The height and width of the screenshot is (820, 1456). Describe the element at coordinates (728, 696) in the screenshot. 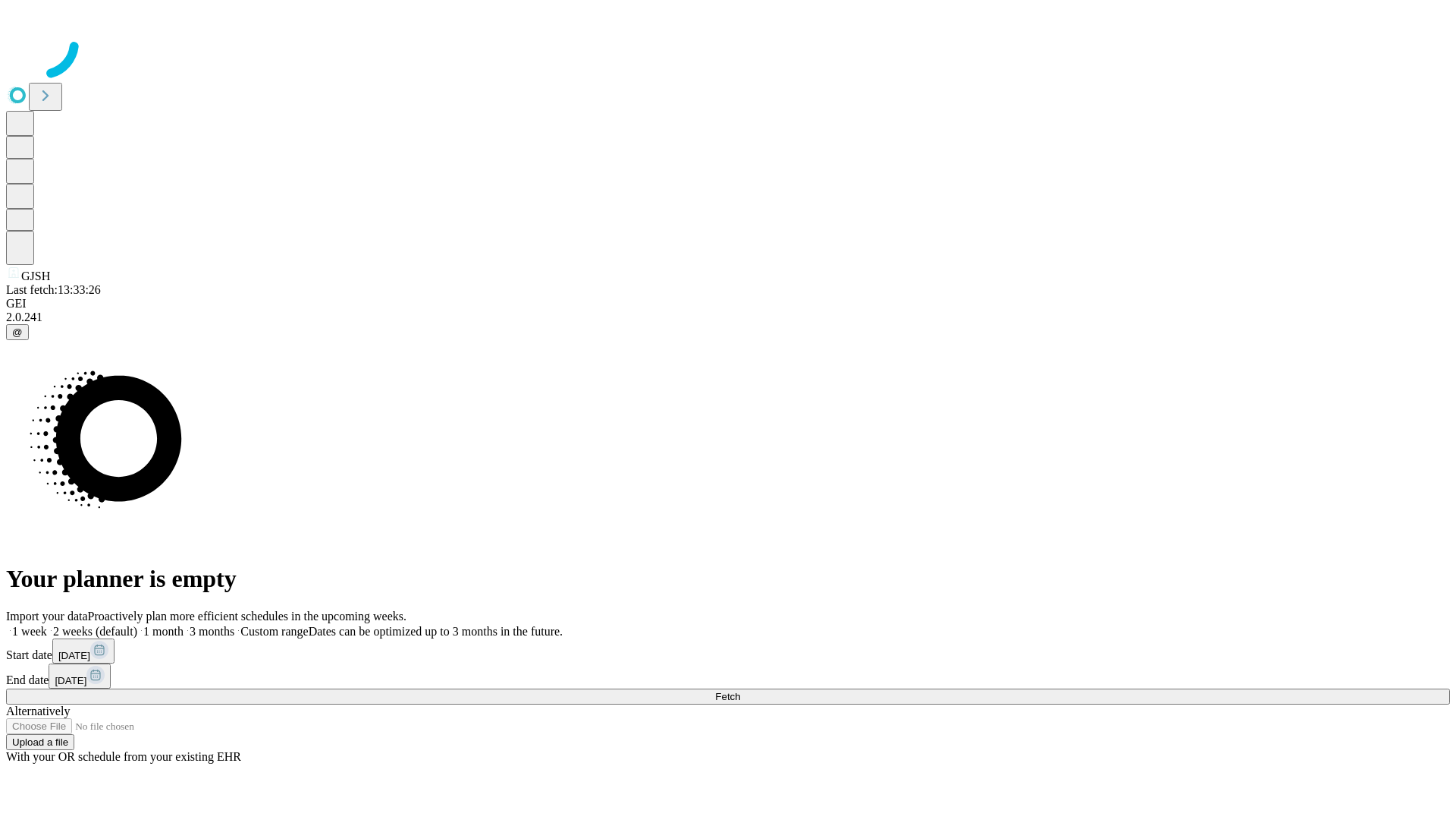

I see `button: Fetch` at that location.